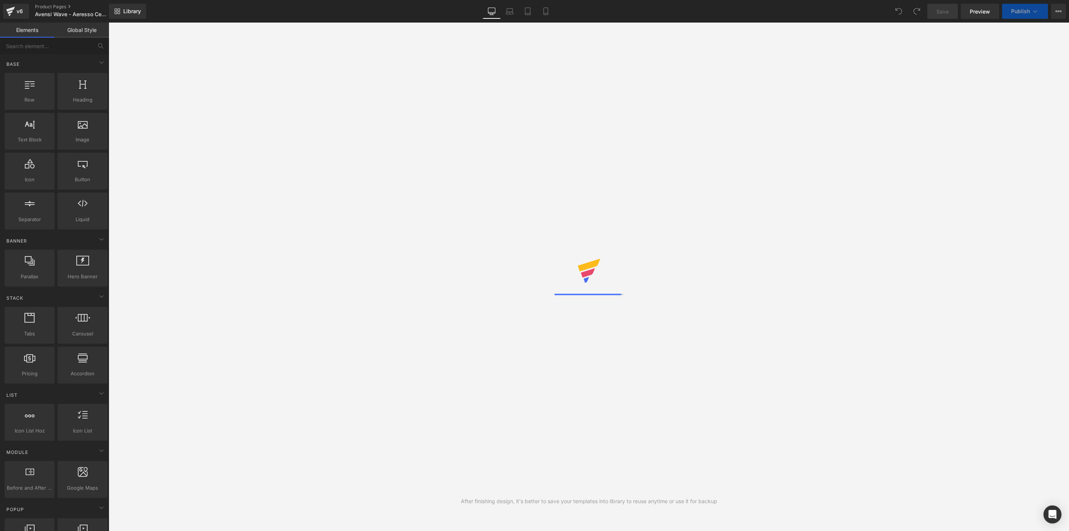 The height and width of the screenshot is (531, 1069). Describe the element at coordinates (82, 276) in the screenshot. I see `span: Hero Banner` at that location.